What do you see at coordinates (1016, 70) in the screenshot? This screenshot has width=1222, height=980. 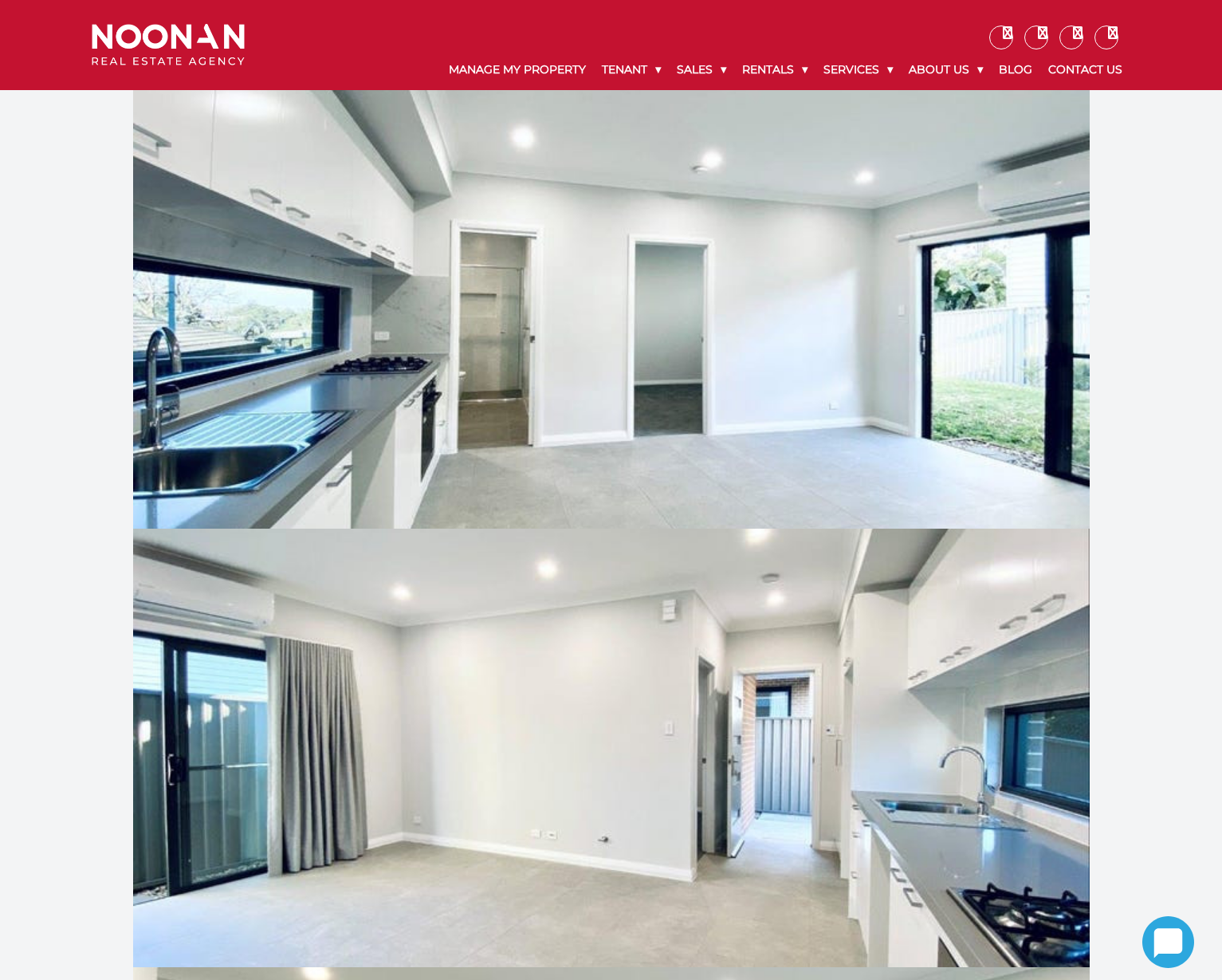 I see `a: Blog` at bounding box center [1016, 70].